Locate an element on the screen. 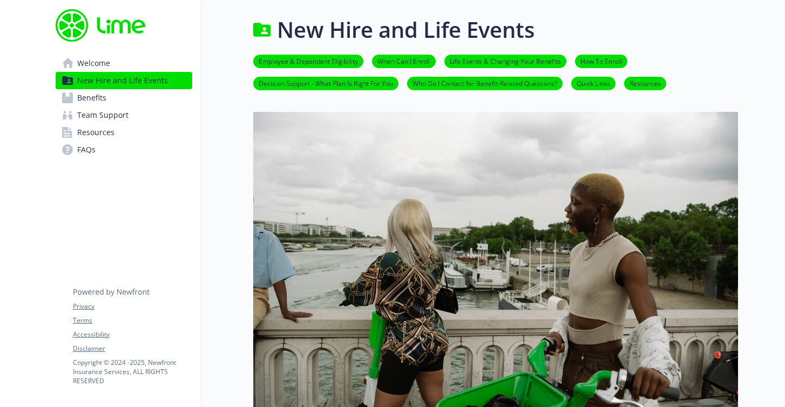 This screenshot has width=785, height=407. span: Team Support is located at coordinates (103, 115).